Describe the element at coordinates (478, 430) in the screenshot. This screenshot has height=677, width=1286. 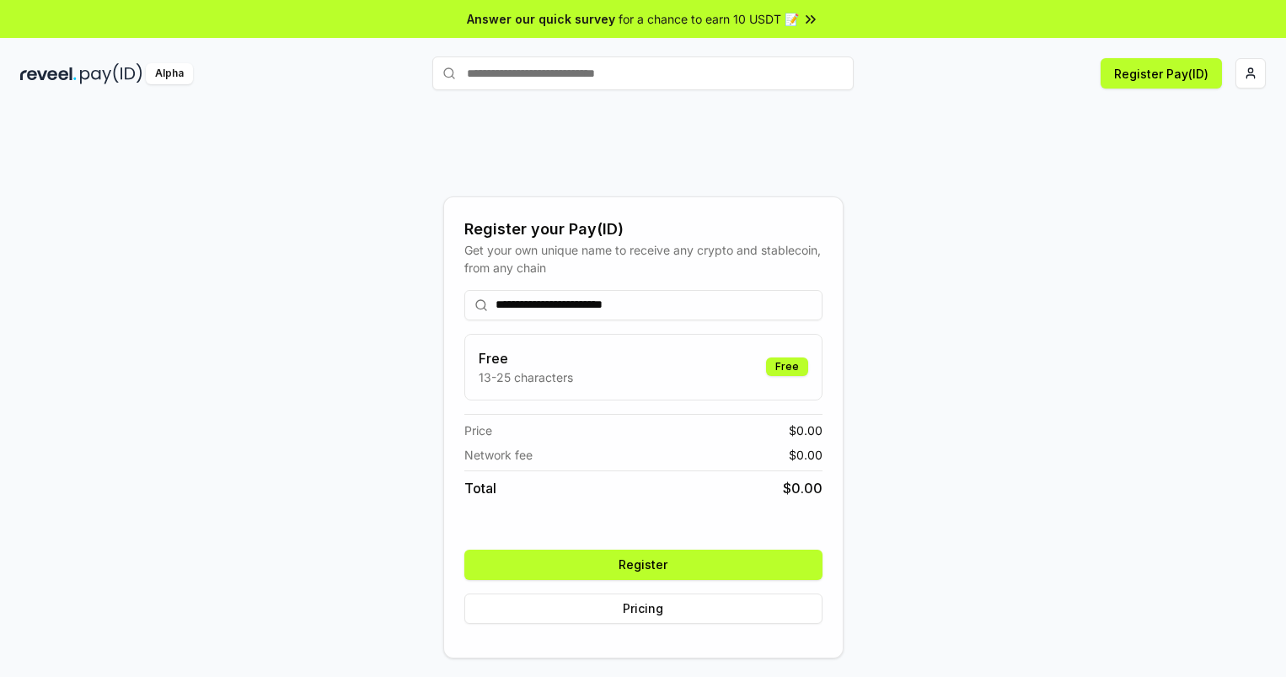
I see `span: Price` at that location.